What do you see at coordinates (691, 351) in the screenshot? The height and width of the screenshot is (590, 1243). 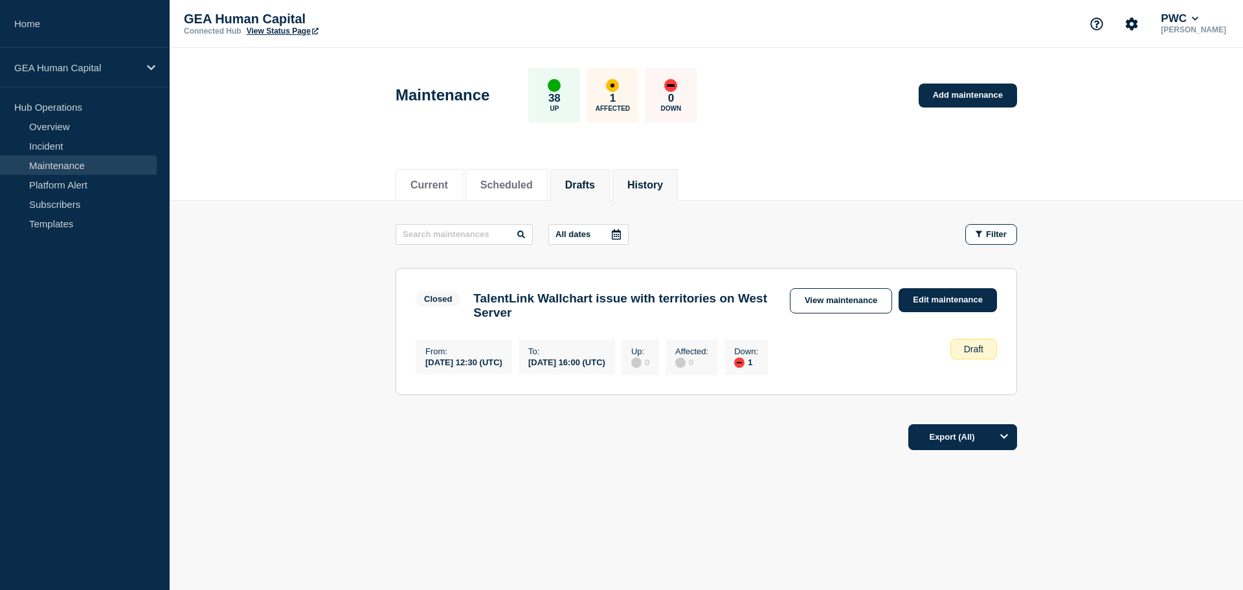 I see `p: Affected :` at bounding box center [691, 351].